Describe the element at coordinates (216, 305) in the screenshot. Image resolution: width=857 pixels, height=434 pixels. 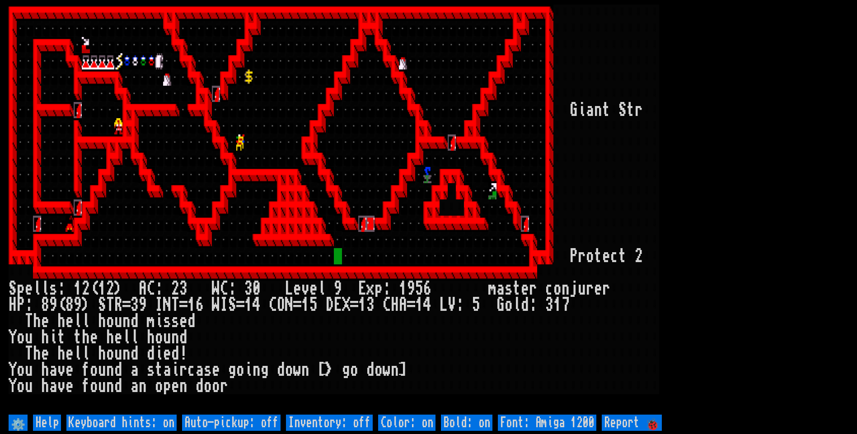
I see `div: W` at that location.